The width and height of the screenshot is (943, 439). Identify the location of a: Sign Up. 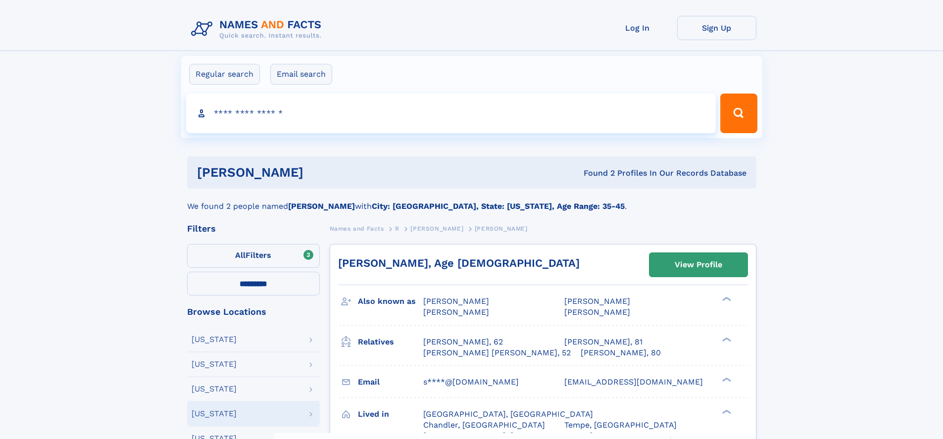
(716, 28).